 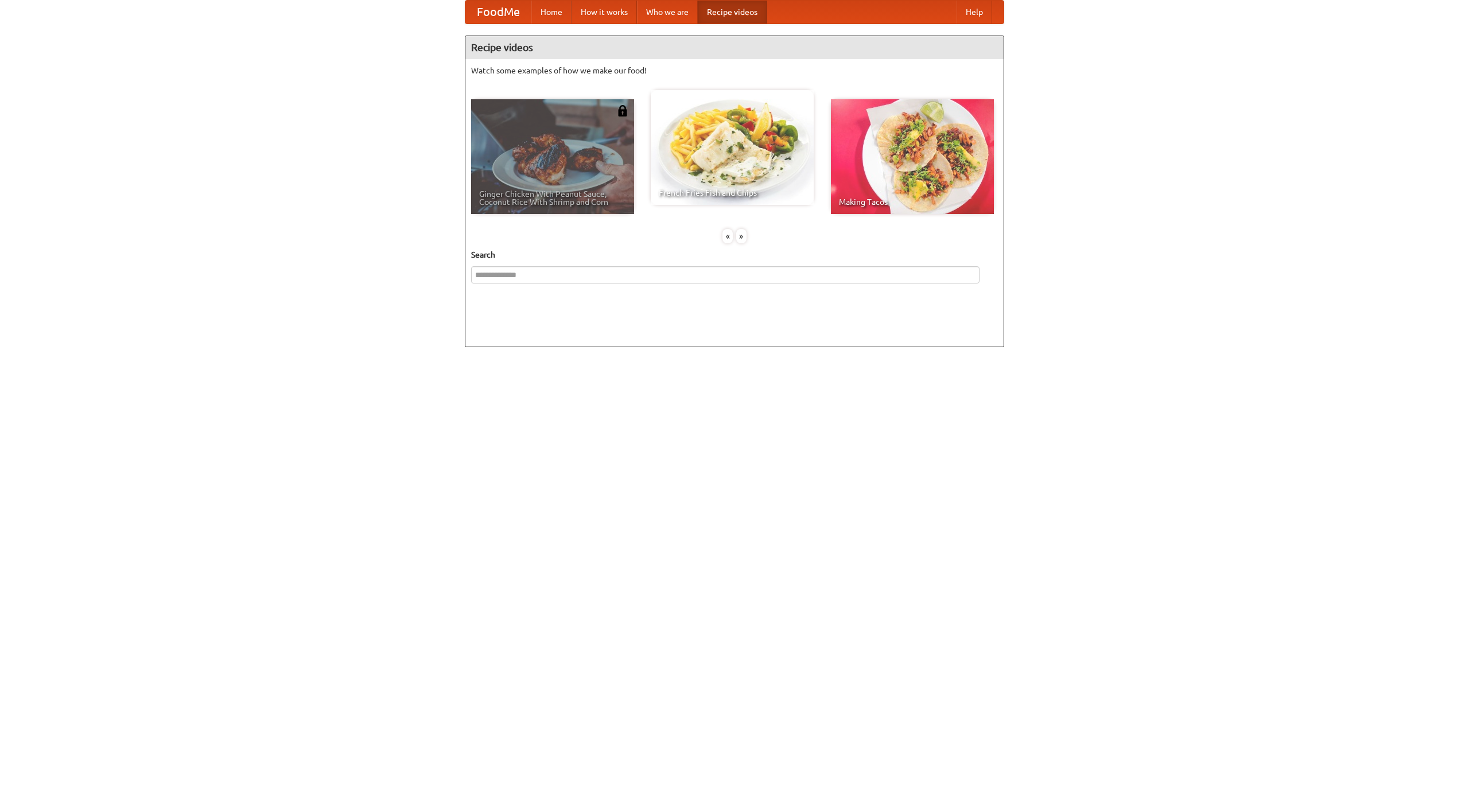 I want to click on a: Help, so click(x=975, y=12).